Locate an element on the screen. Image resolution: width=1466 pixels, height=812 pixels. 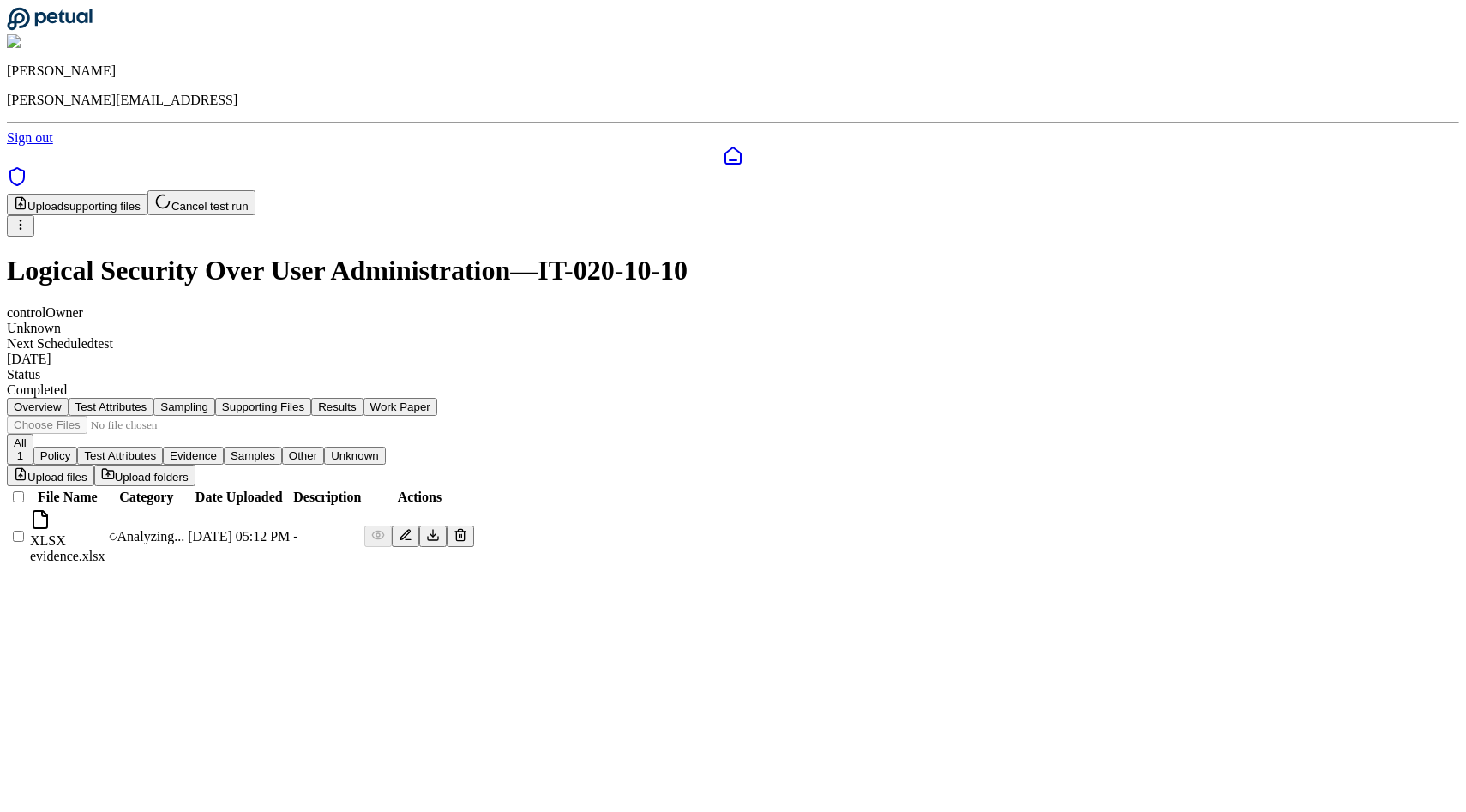
a: Go to Dashboard is located at coordinates (50, 25).